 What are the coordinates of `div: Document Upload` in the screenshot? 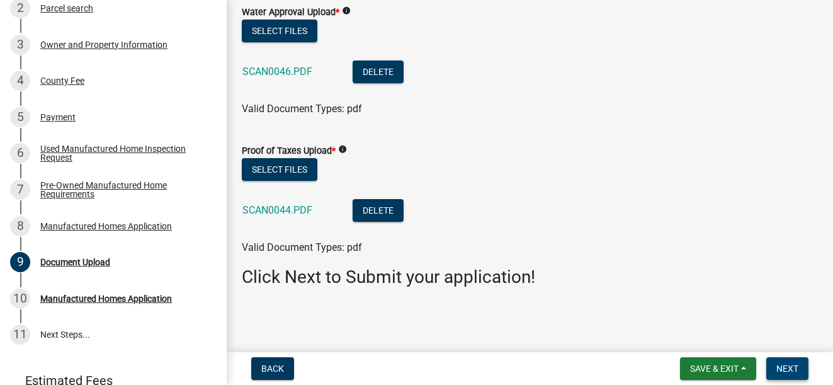 It's located at (75, 262).